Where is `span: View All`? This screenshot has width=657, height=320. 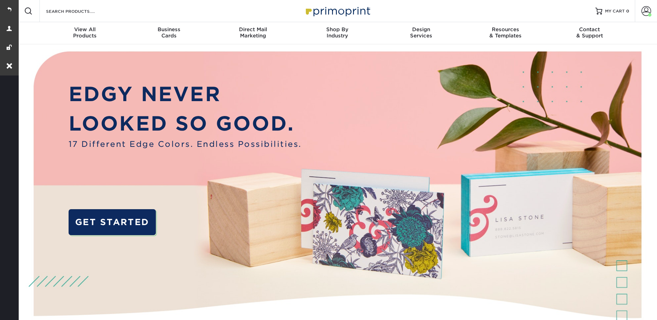 span: View All is located at coordinates (85, 29).